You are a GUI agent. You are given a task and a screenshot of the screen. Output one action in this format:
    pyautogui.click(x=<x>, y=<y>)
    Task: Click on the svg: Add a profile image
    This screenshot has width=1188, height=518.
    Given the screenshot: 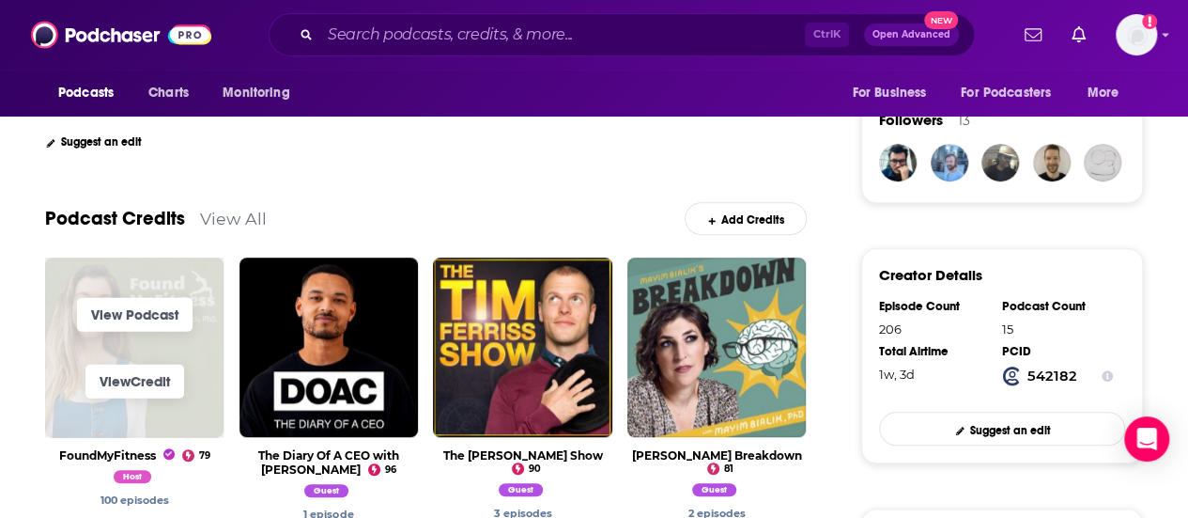 What is the action you would take?
    pyautogui.click(x=1150, y=22)
    